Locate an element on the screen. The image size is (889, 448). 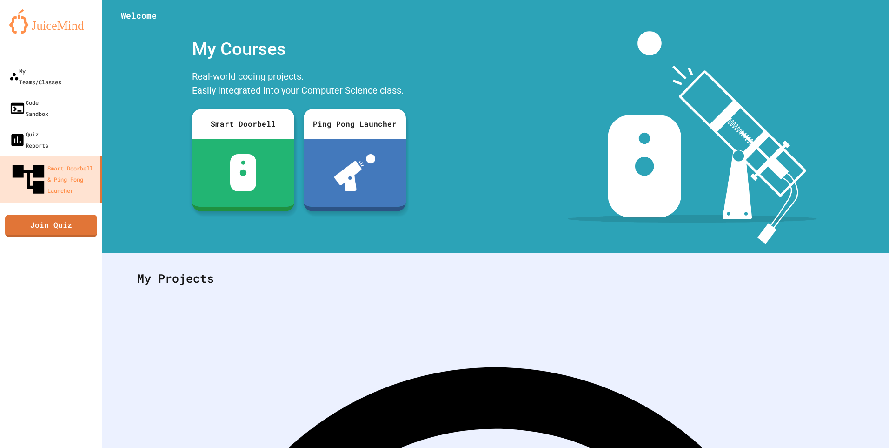
div: Real-world coding projects. Easily integrated into your Computer Science class. is located at coordinates (299, 84).